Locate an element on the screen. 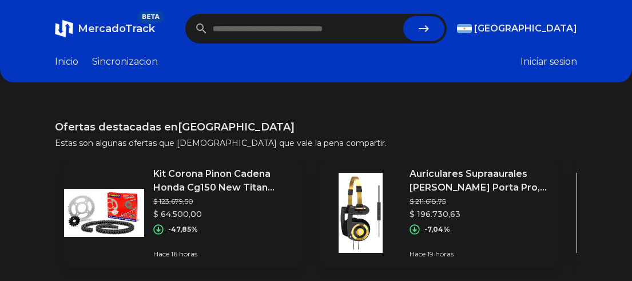 The height and width of the screenshot is (281, 632). p: -47,85% is located at coordinates (183, 229).